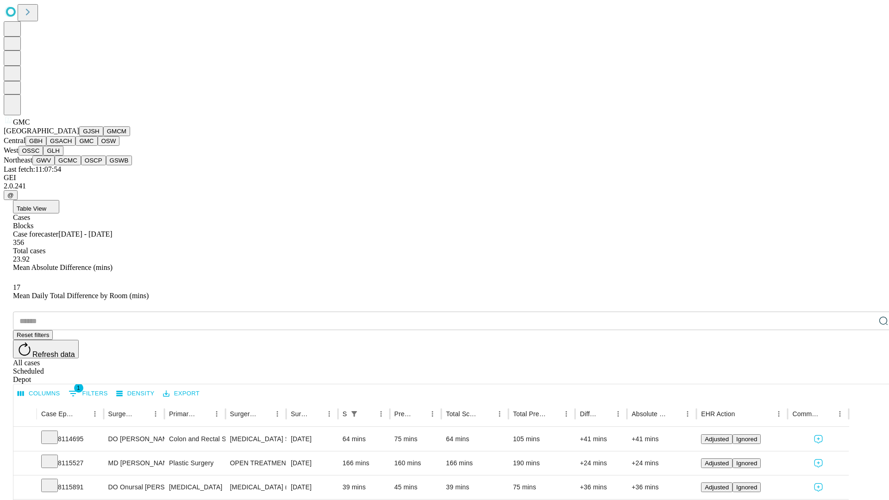 Image resolution: width=889 pixels, height=500 pixels. I want to click on button: OSCP, so click(93, 160).